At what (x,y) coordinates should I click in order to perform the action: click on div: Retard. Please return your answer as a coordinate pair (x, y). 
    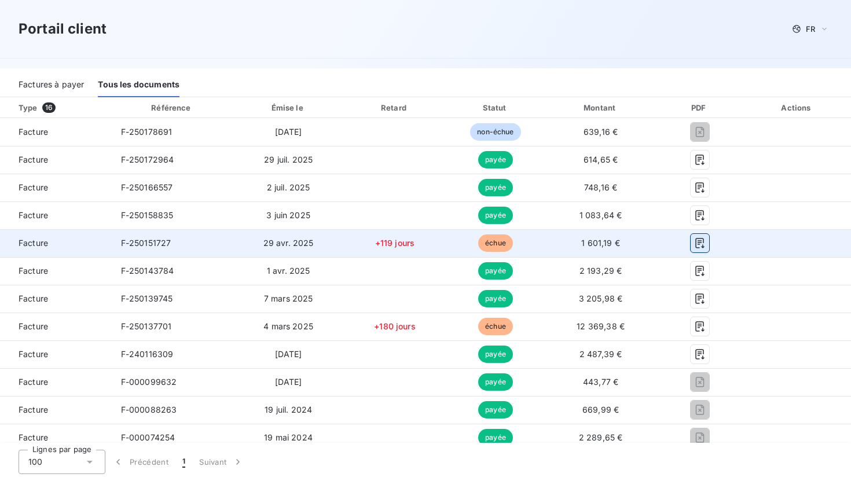
    Looking at the image, I should click on (395, 108).